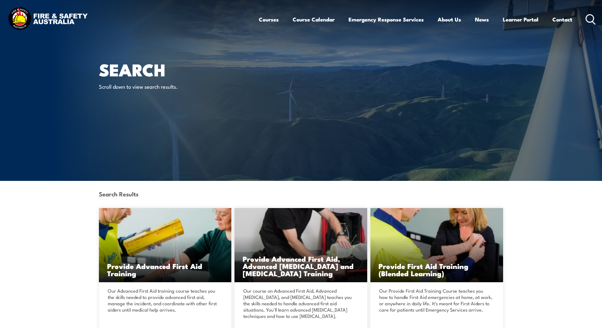  I want to click on h1: Search, so click(177, 69).